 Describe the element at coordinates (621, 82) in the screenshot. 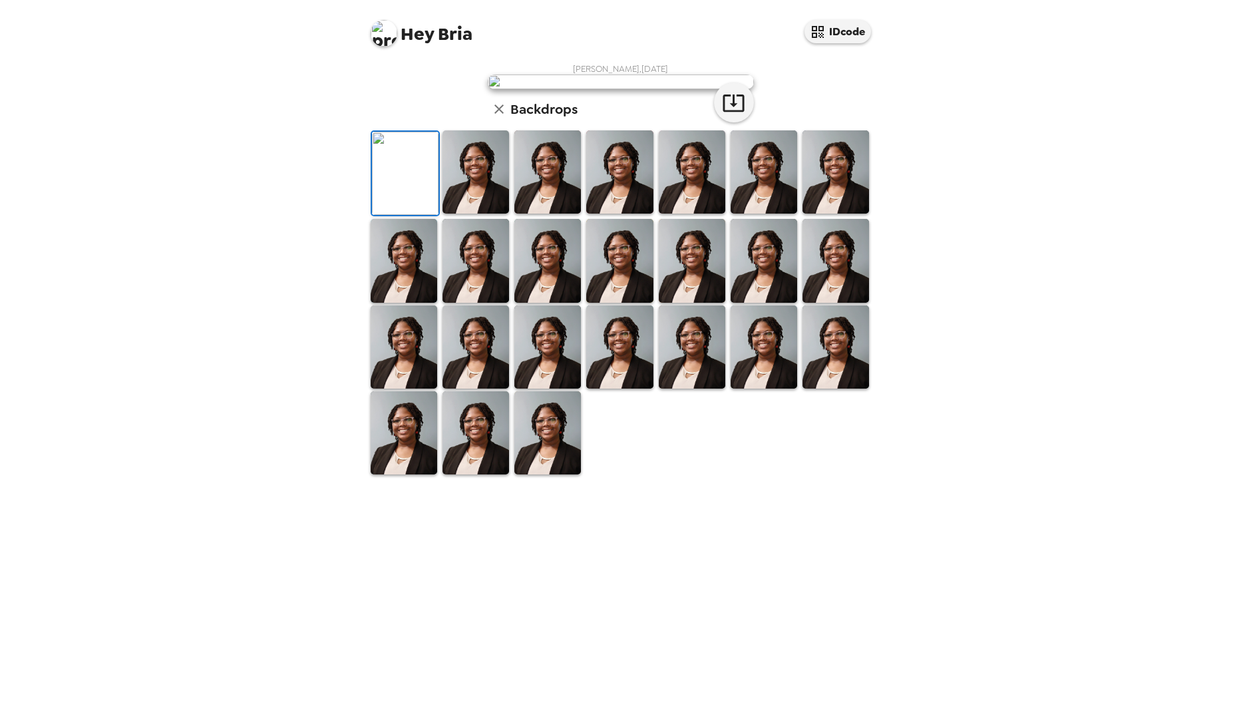

I see `img: user` at that location.